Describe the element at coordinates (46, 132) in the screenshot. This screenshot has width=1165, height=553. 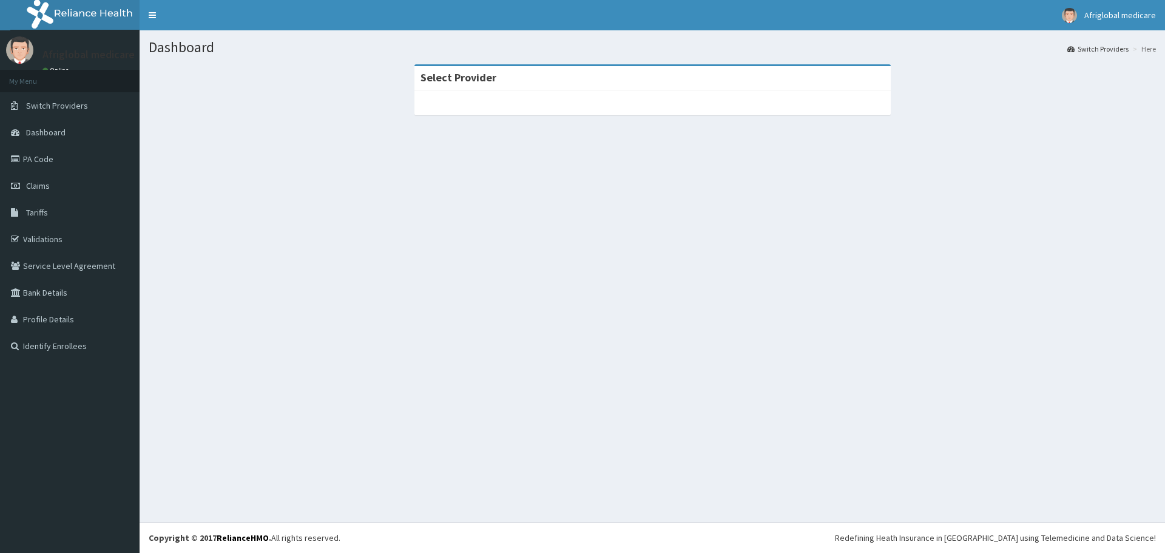
I see `span: Dashboard` at that location.